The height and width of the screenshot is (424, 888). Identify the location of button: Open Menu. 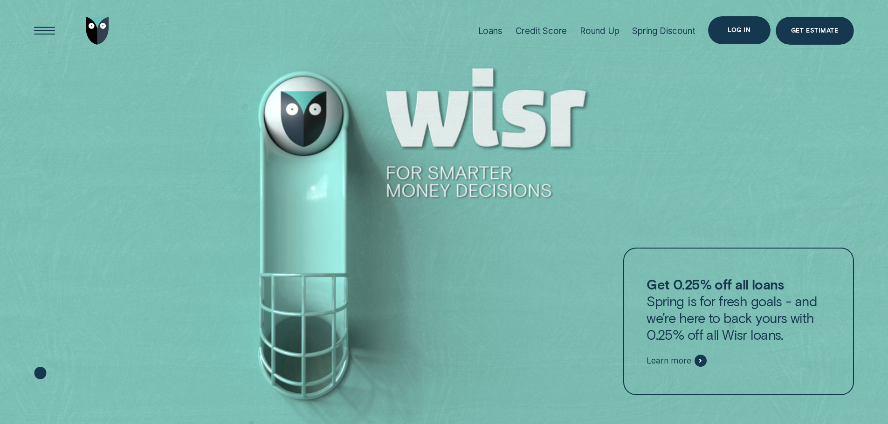
(45, 31).